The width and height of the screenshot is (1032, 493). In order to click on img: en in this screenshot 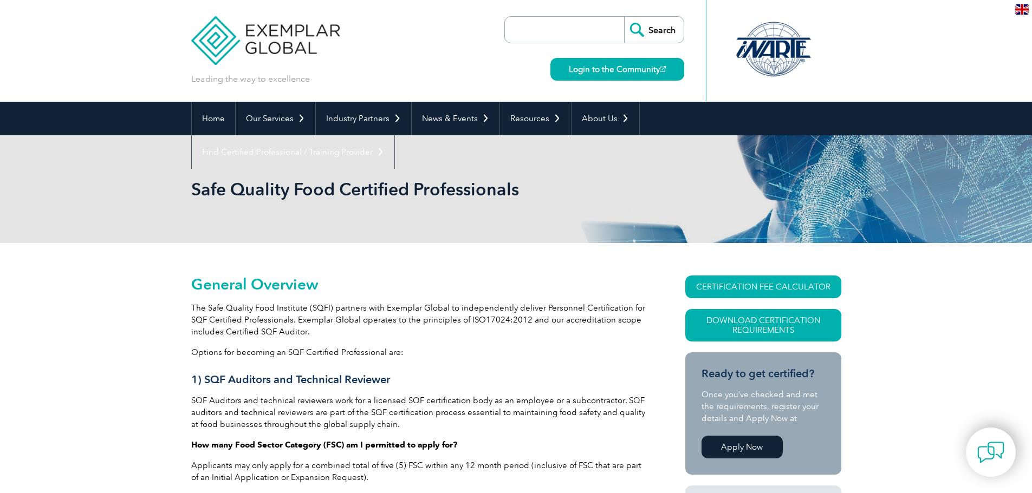, I will do `click(1021, 9)`.